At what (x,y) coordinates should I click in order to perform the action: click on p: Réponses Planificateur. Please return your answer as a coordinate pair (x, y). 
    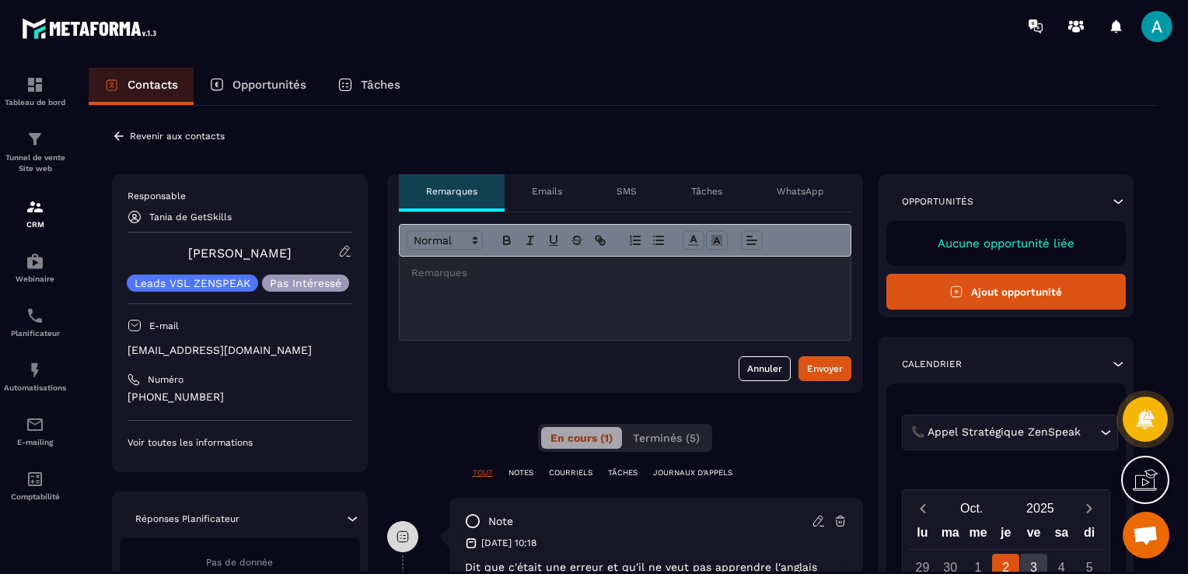
    Looking at the image, I should click on (187, 519).